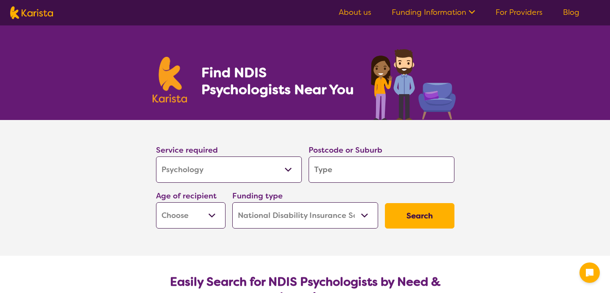  Describe the element at coordinates (186, 196) in the screenshot. I see `label: Age of recipient` at that location.